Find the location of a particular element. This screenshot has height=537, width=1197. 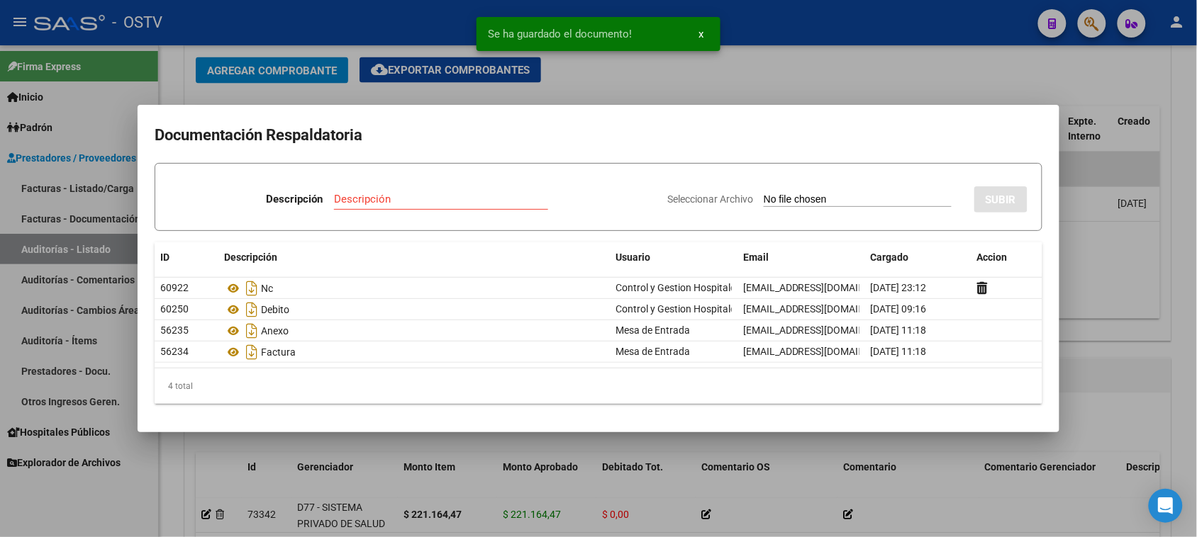

div: Nc is located at coordinates (414, 289).